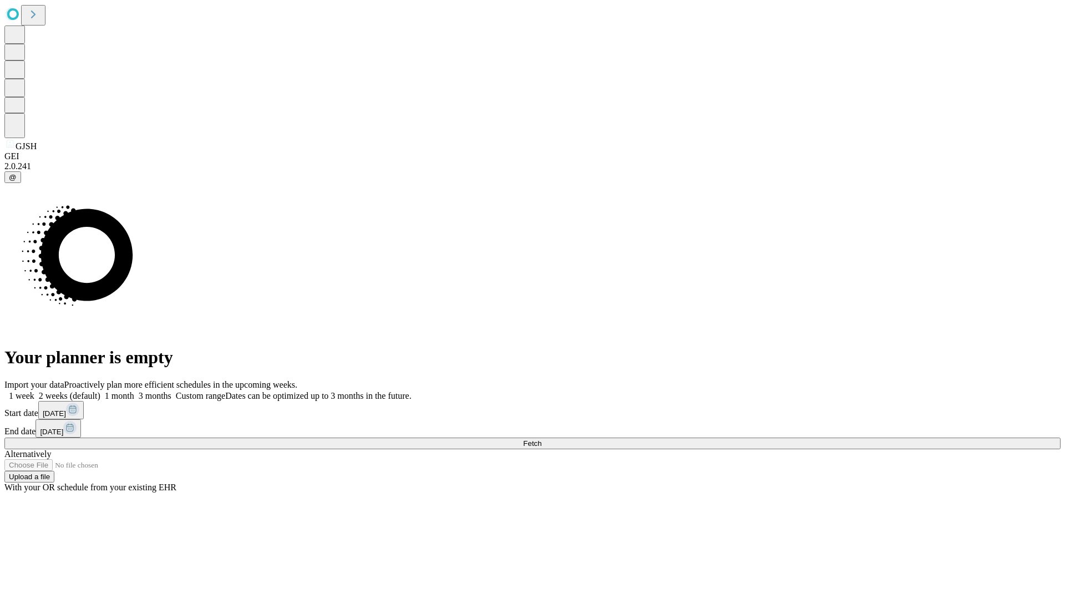 Image resolution: width=1065 pixels, height=599 pixels. What do you see at coordinates (69, 396) in the screenshot?
I see `span: 2 weeks (default)` at bounding box center [69, 396].